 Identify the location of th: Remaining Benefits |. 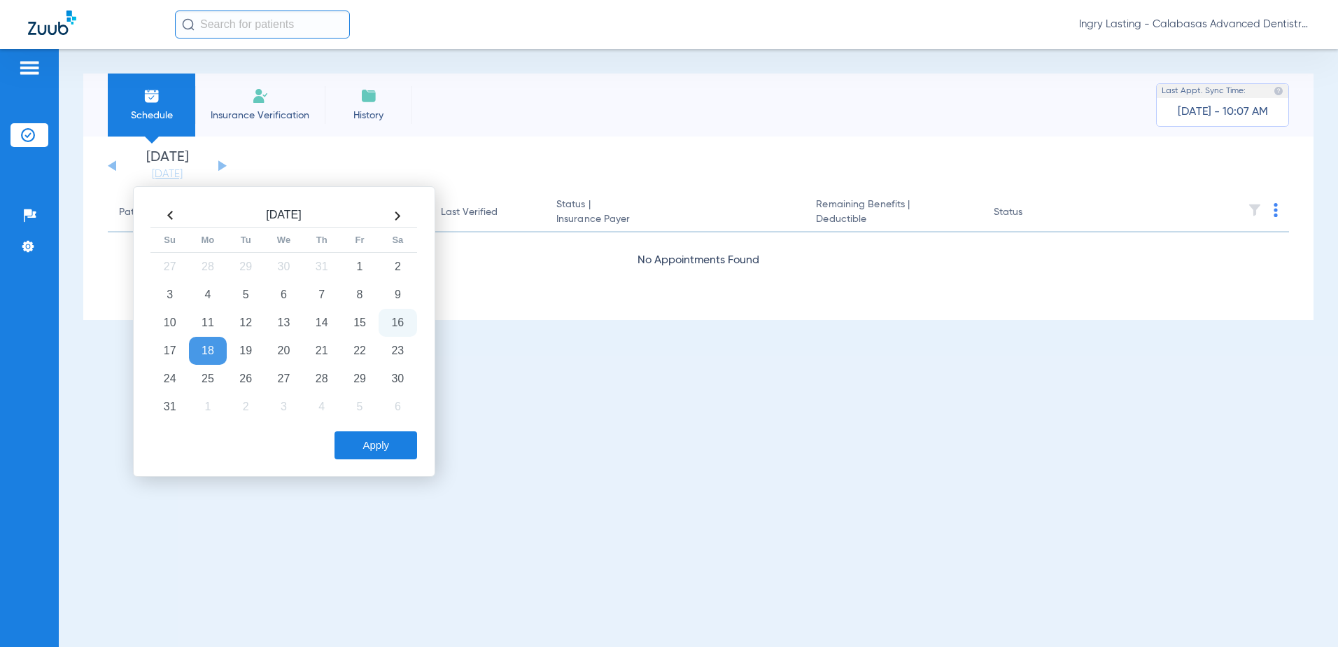
(893, 213).